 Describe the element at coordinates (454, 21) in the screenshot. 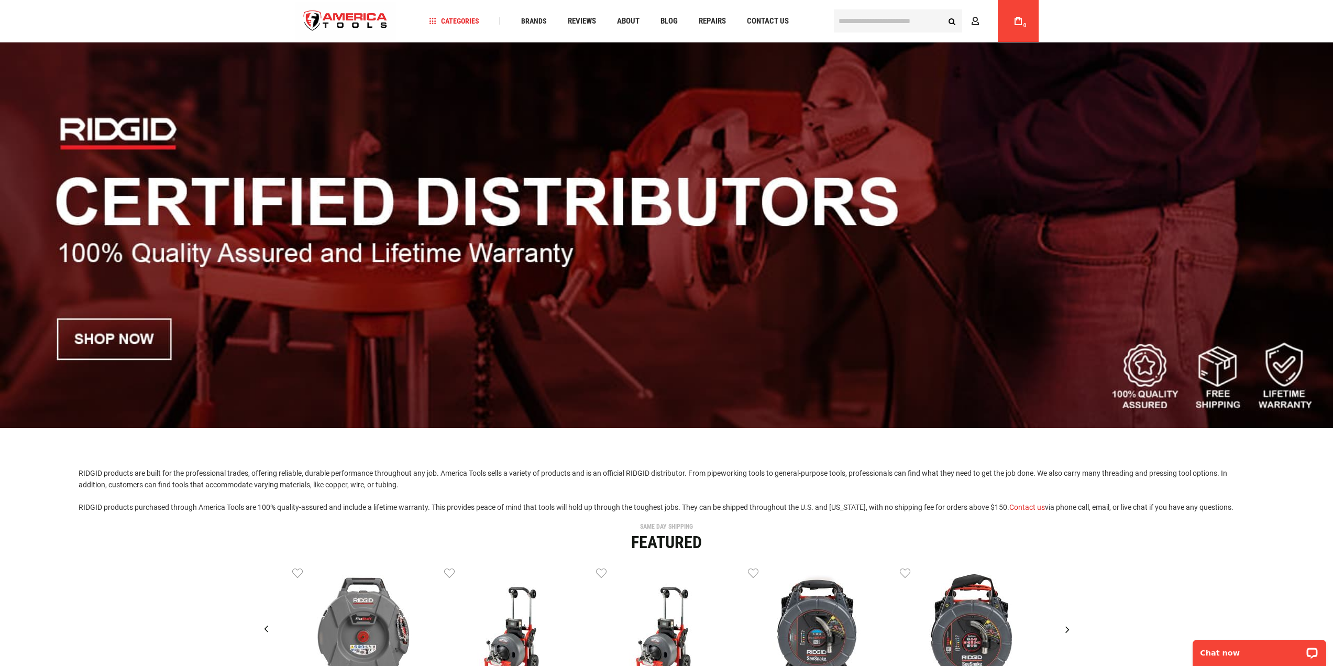

I see `span: Categories` at that location.